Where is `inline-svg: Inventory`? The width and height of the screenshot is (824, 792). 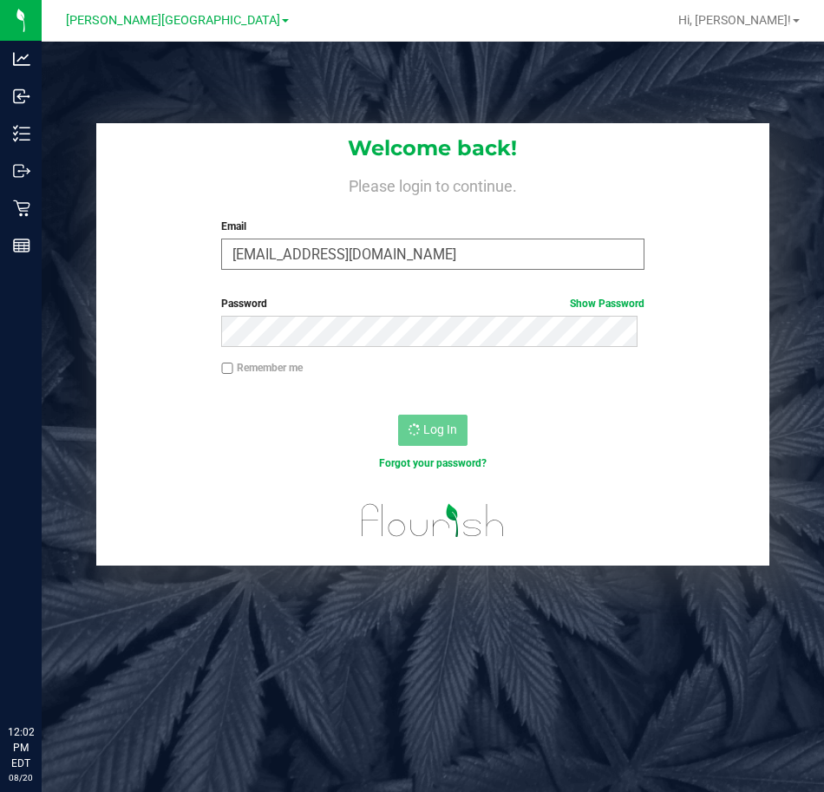 inline-svg: Inventory is located at coordinates (22, 134).